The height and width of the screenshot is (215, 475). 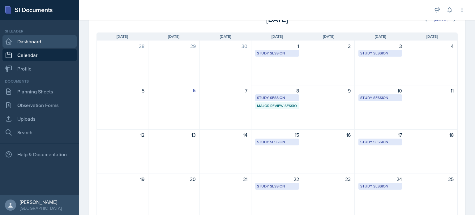 I want to click on div: 29, so click(x=174, y=46).